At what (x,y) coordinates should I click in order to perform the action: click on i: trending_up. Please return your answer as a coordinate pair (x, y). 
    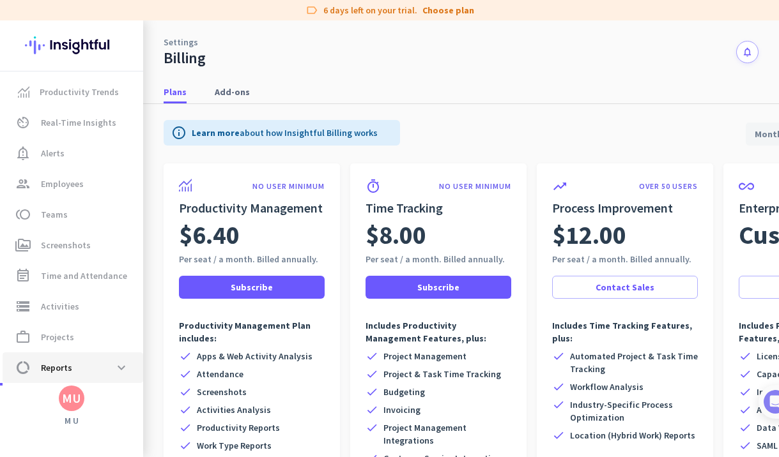
    Looking at the image, I should click on (560, 187).